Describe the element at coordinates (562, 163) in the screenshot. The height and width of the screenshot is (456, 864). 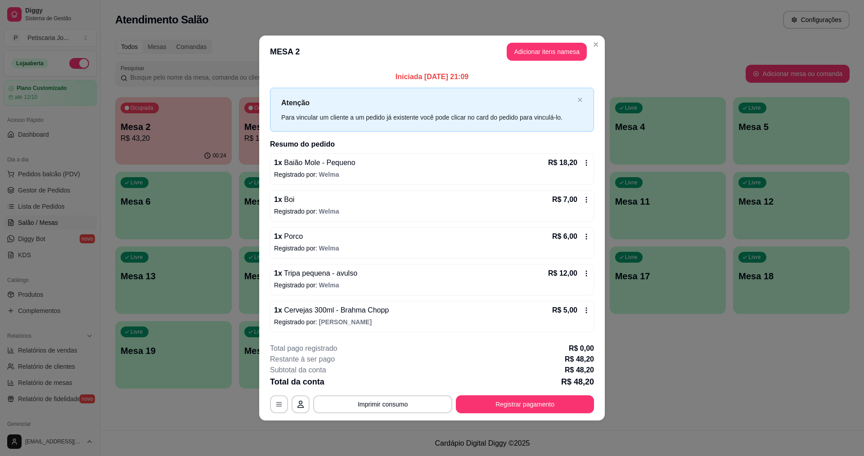
I see `p: R$ 18,20` at that location.